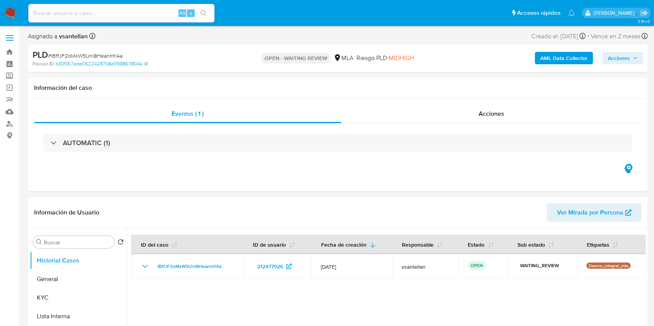  What do you see at coordinates (590, 213) in the screenshot?
I see `span: Ver Mirada por Persona` at bounding box center [590, 213].